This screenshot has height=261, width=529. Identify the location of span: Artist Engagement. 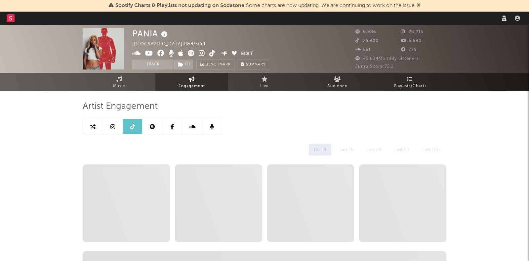
(120, 106).